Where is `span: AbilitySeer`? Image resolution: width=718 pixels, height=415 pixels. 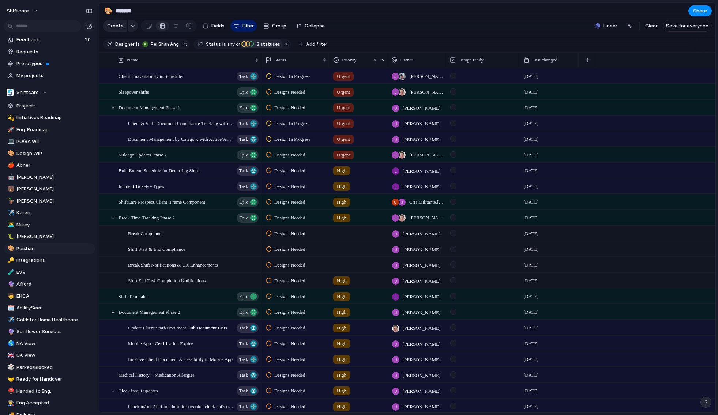
span: AbilitySeer is located at coordinates (55, 308).